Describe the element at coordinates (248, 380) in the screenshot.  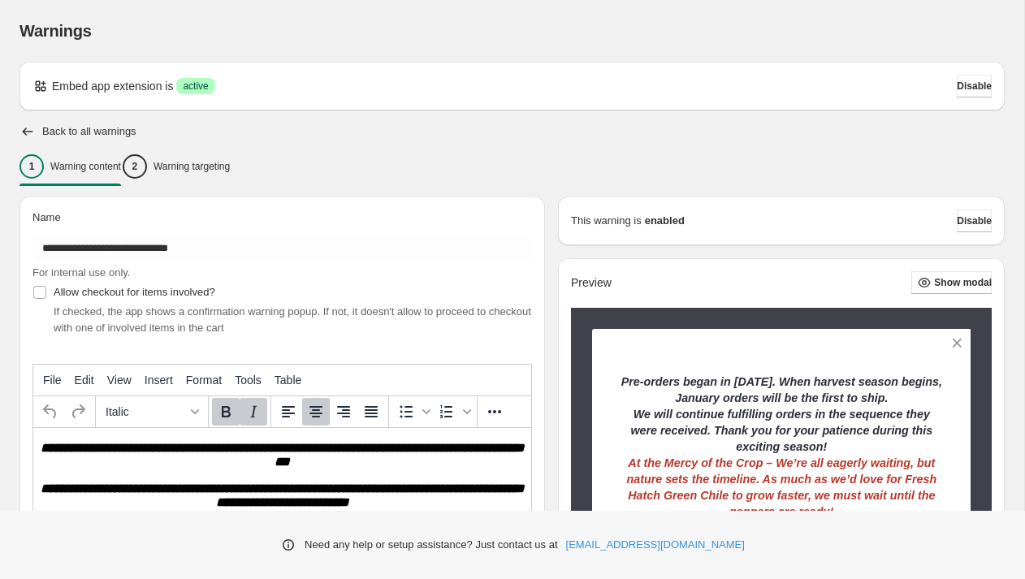
I see `span: Tools` at that location.